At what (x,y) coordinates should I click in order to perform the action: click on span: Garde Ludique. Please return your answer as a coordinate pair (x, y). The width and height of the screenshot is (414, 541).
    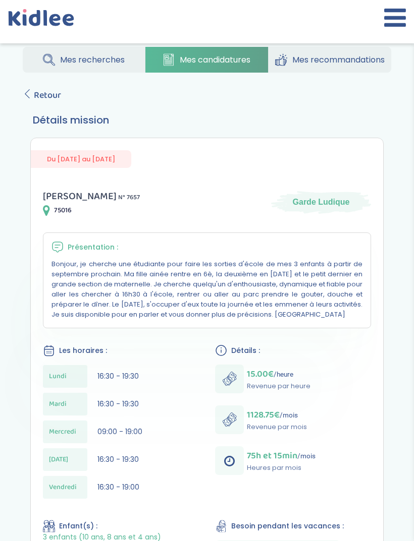
    Looking at the image, I should click on (321, 202).